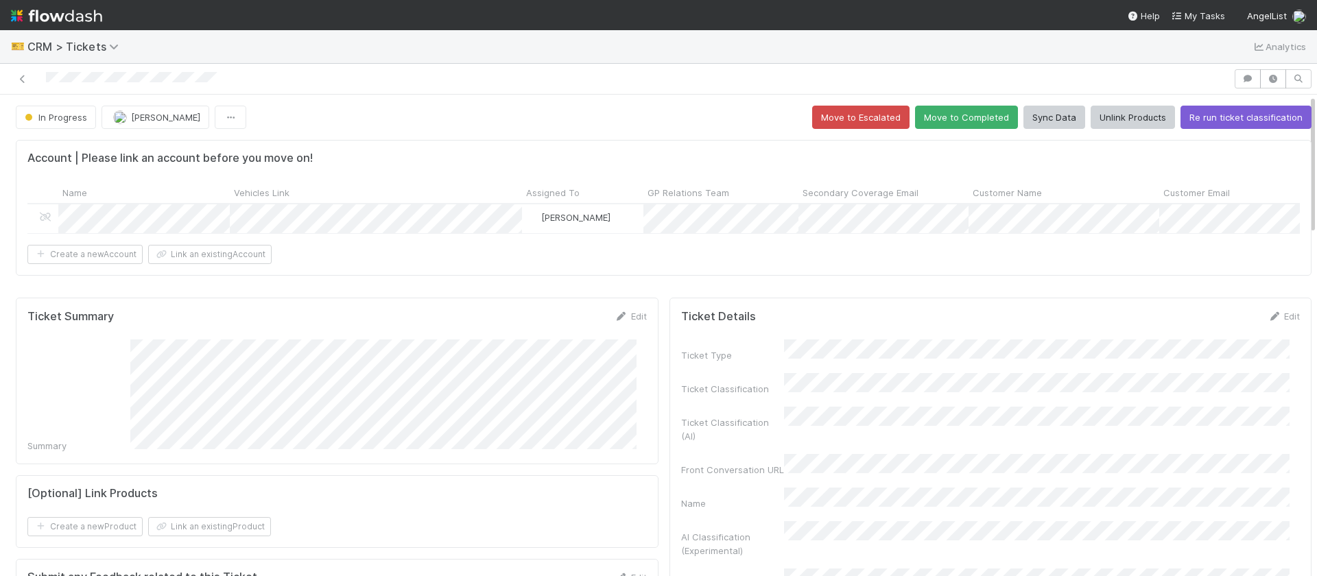 The height and width of the screenshot is (576, 1317). What do you see at coordinates (1143, 16) in the screenshot?
I see `div: Help` at bounding box center [1143, 16].